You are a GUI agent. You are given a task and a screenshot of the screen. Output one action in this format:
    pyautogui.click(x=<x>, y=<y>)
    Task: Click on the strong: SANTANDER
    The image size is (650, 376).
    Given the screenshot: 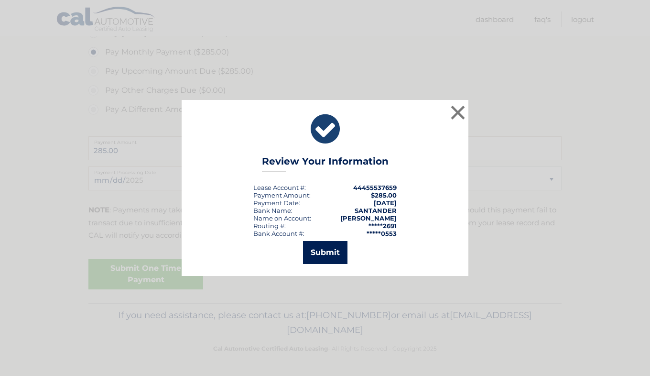 What is the action you would take?
    pyautogui.click(x=376, y=210)
    